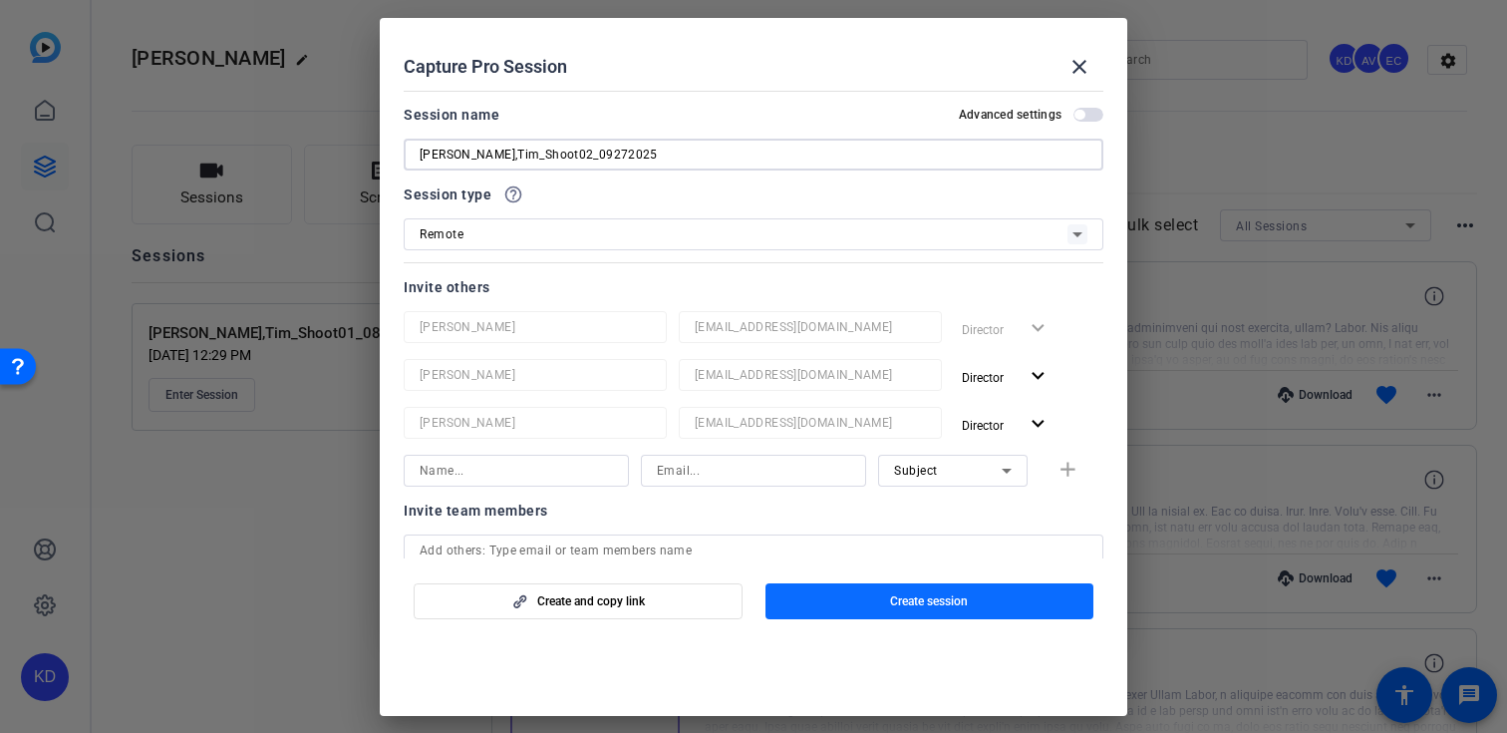 Image resolution: width=1507 pixels, height=733 pixels. I want to click on mat-icon: close, so click(1079, 67).